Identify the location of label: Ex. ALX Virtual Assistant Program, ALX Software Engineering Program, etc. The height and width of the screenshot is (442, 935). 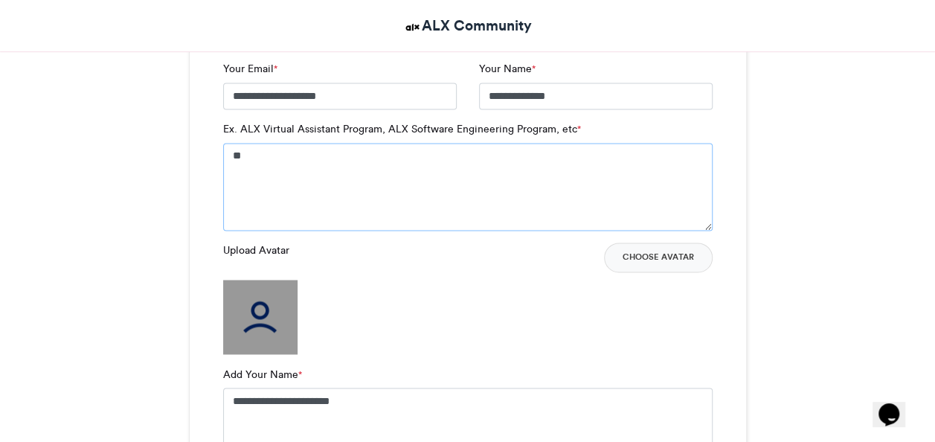
(402, 129).